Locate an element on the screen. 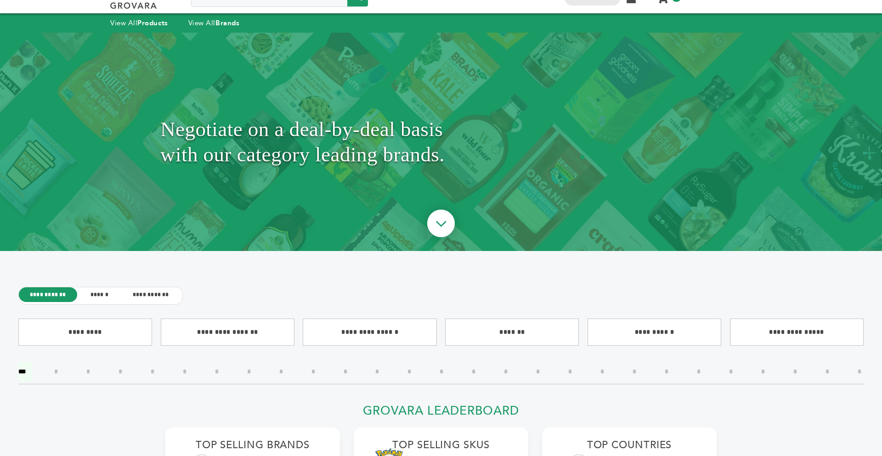  a: View AllProducts is located at coordinates (139, 23).